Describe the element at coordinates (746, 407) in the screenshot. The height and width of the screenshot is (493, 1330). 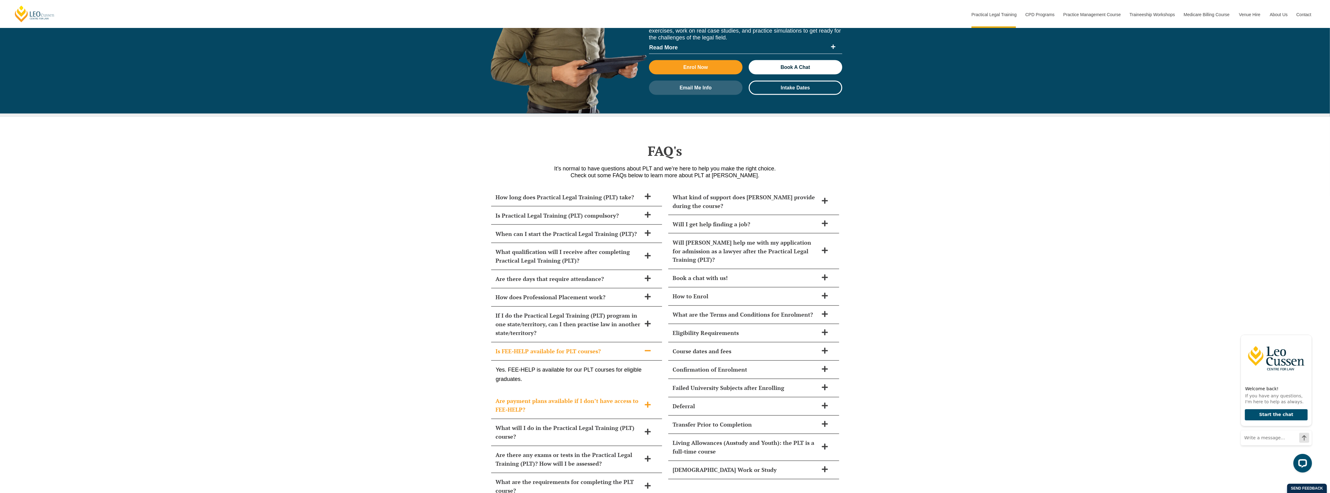
I see `h2: Deferral` at that location.